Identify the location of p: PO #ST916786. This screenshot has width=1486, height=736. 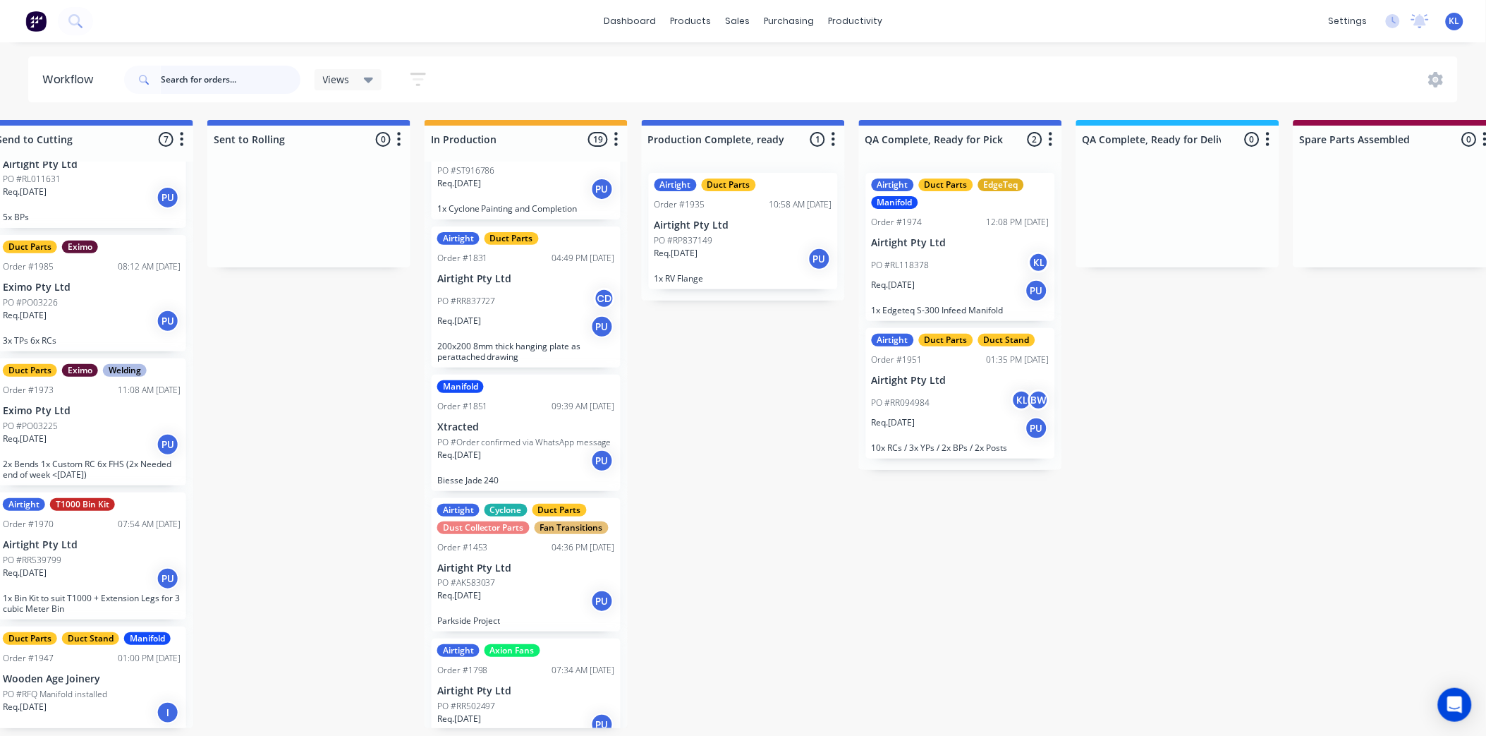
(466, 171).